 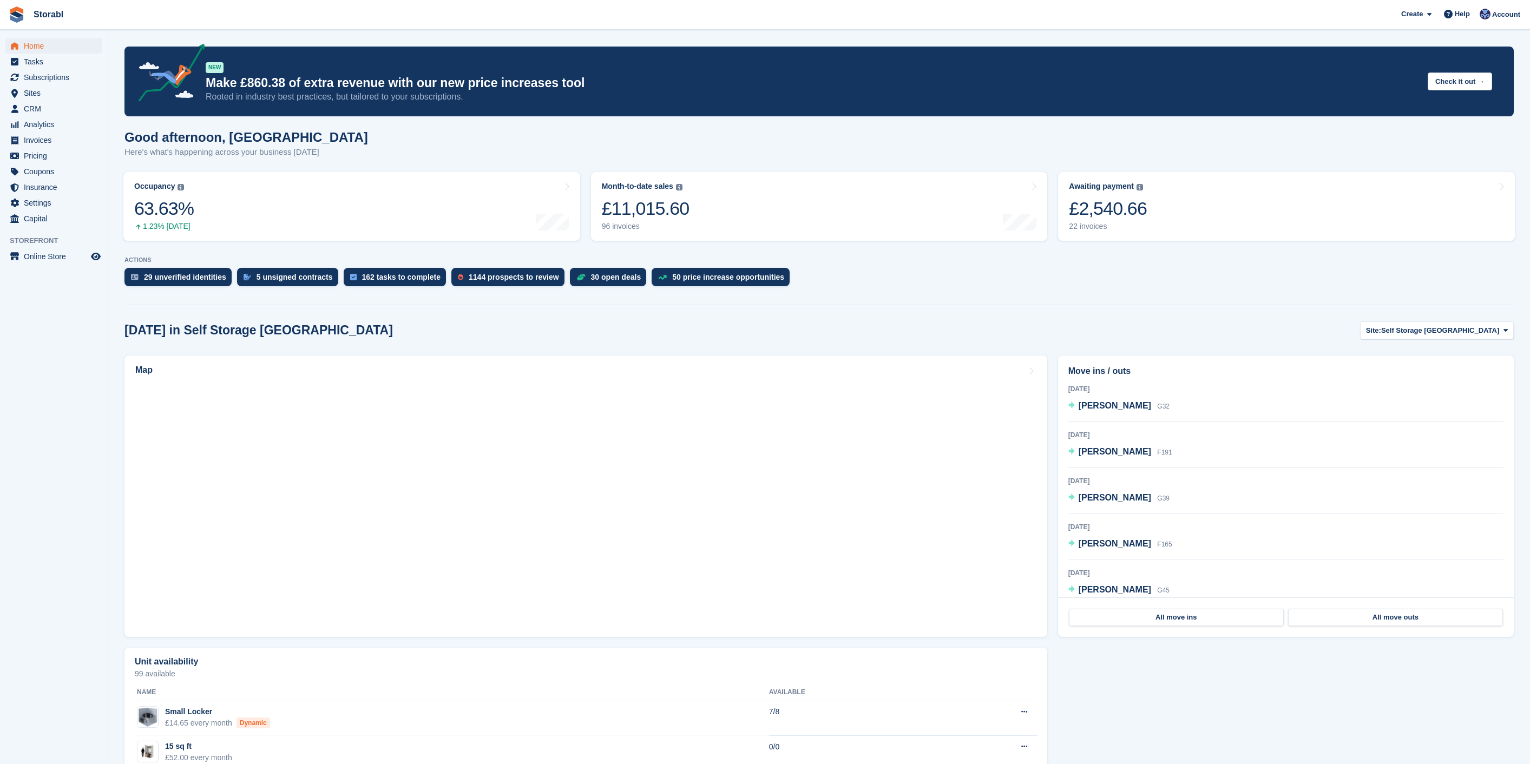 I want to click on img: stora-icon-8386f47178a22dfd0bd8f6a31ec36ba5ce8667c1dd55bd0f319d3a0aa187defe.svg, so click(x=17, y=15).